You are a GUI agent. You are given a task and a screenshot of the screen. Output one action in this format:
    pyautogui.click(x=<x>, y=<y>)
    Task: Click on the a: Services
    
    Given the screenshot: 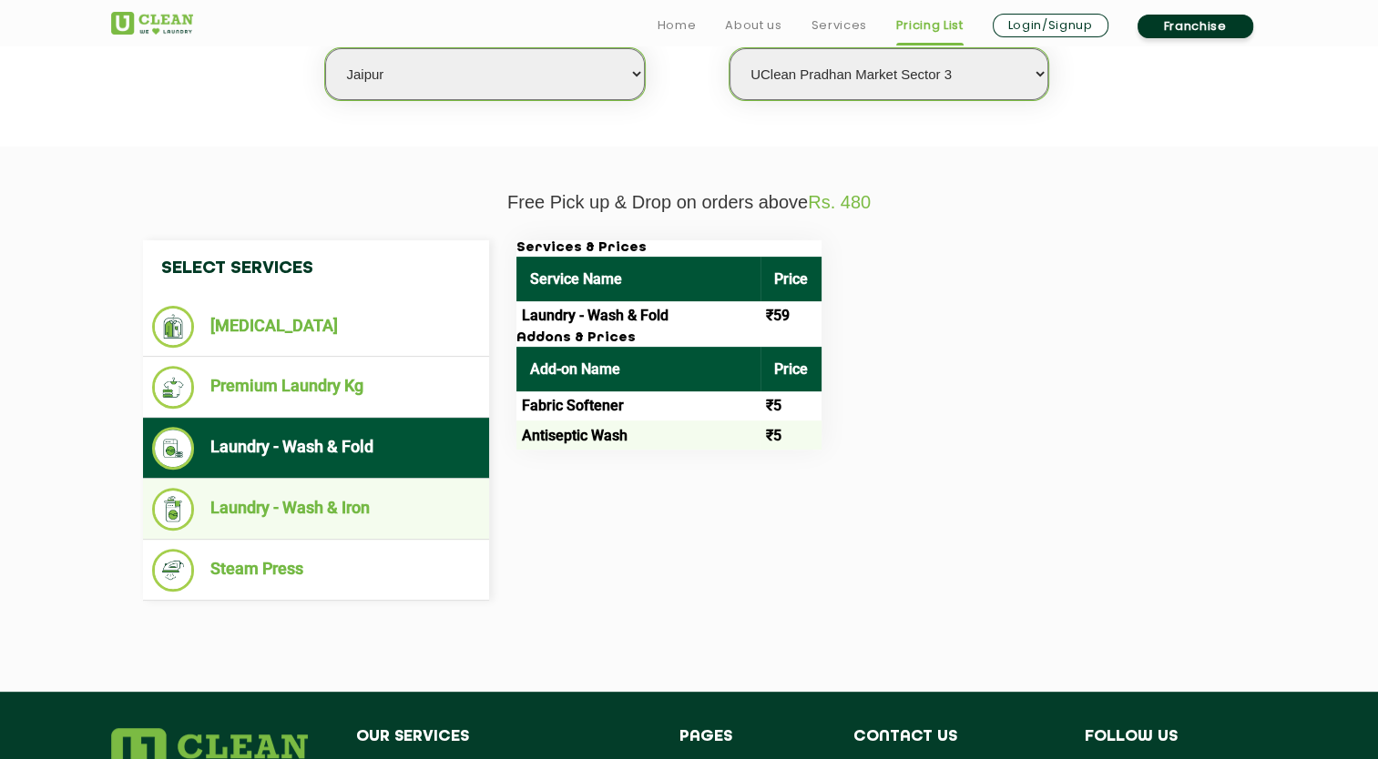 What is the action you would take?
    pyautogui.click(x=838, y=25)
    